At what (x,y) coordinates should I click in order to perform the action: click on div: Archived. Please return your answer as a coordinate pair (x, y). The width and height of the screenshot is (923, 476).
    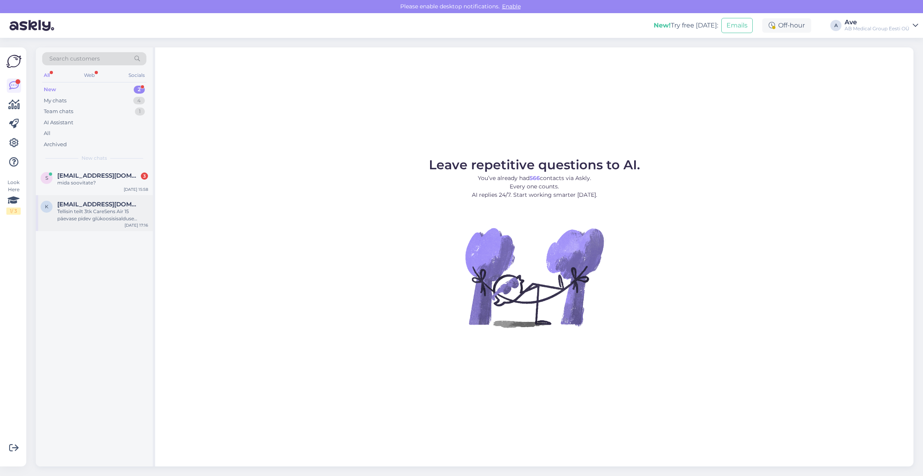
    Looking at the image, I should click on (55, 144).